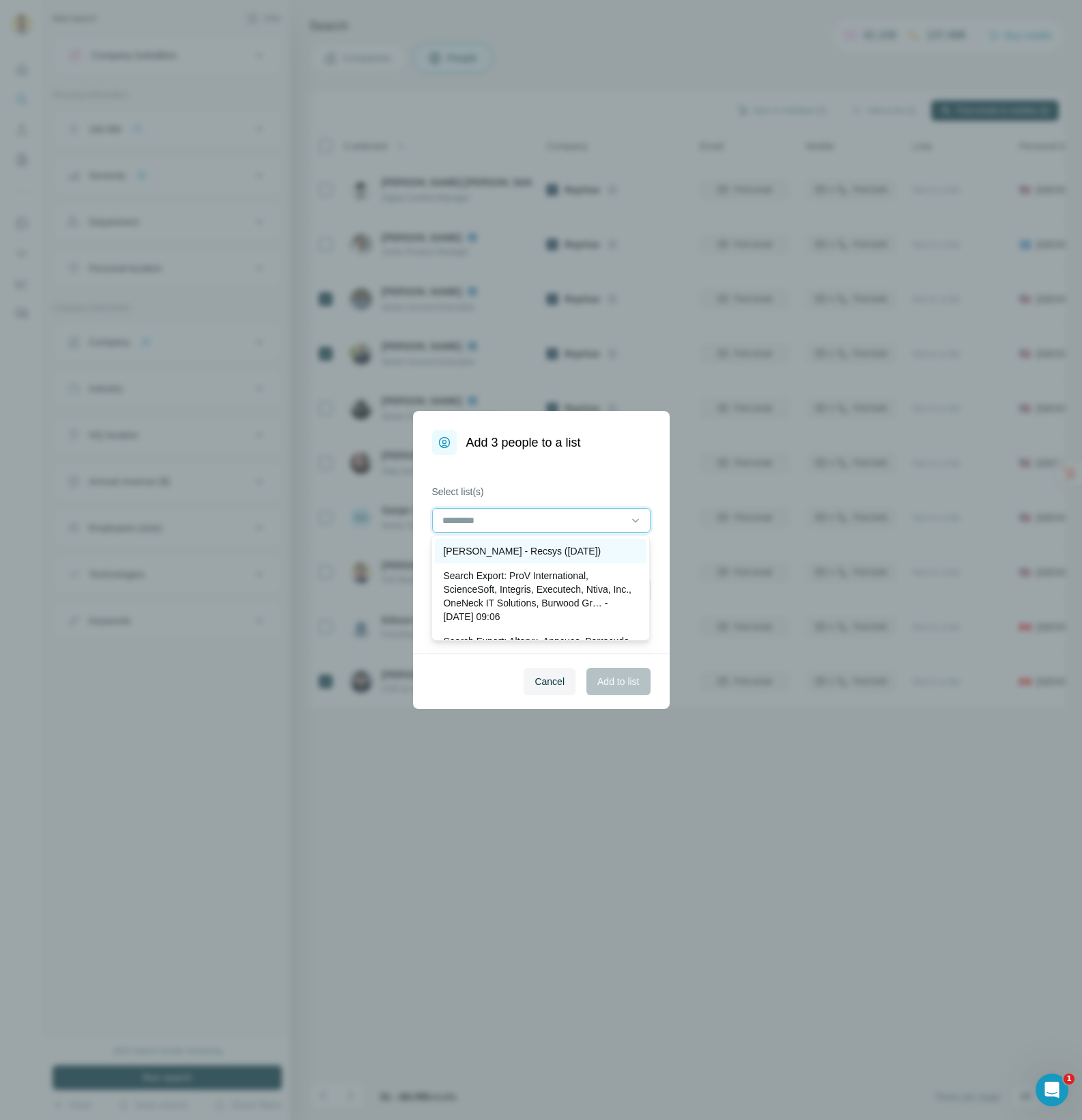 Image resolution: width=1082 pixels, height=1120 pixels. What do you see at coordinates (541, 492) in the screenshot?
I see `label: Select list(s)` at bounding box center [541, 492].